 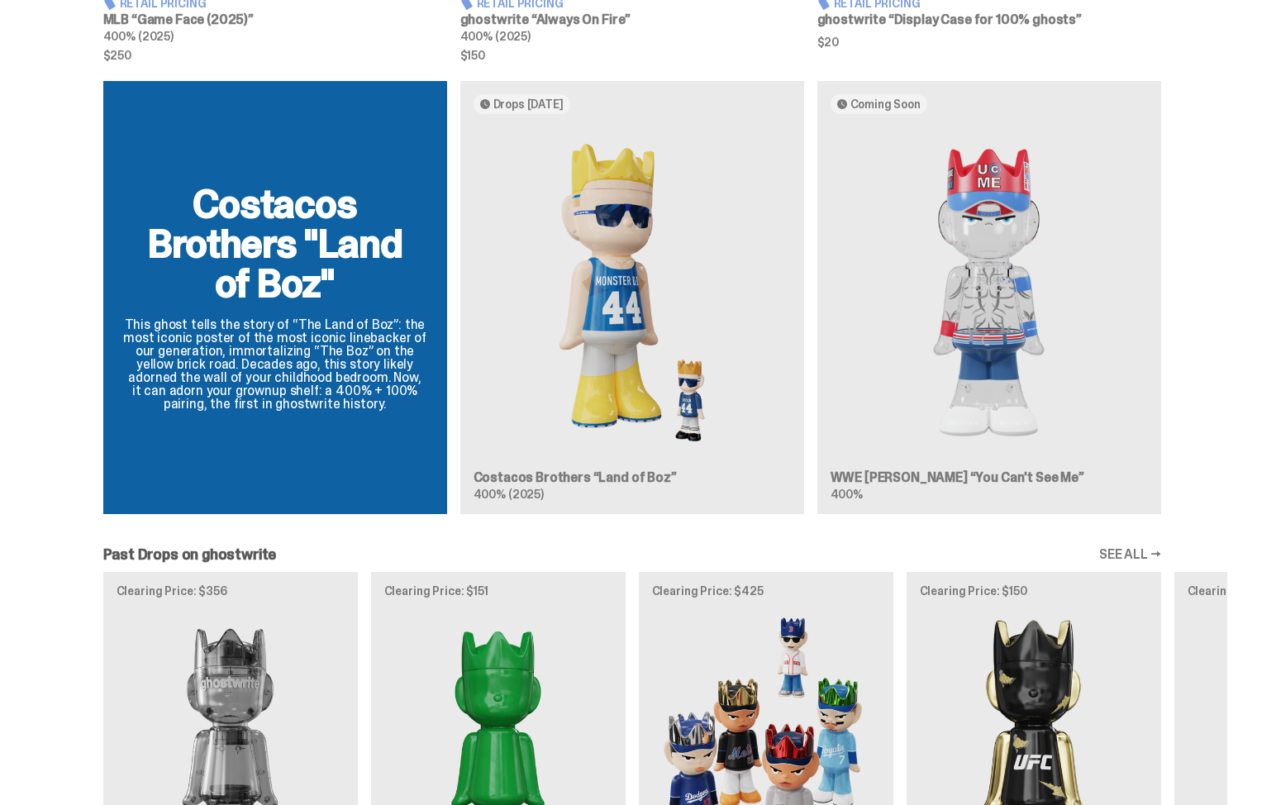 I want to click on h3: ghostwrite “Display Case for 100% ghosts”, so click(x=989, y=20).